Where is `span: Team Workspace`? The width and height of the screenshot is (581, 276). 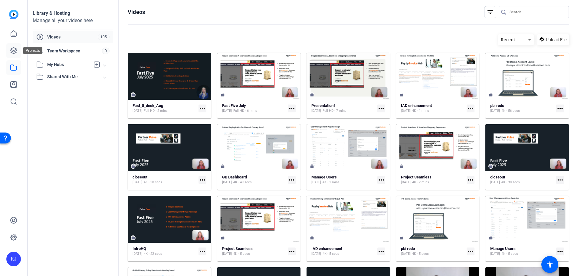 span: Team Workspace is located at coordinates (74, 51).